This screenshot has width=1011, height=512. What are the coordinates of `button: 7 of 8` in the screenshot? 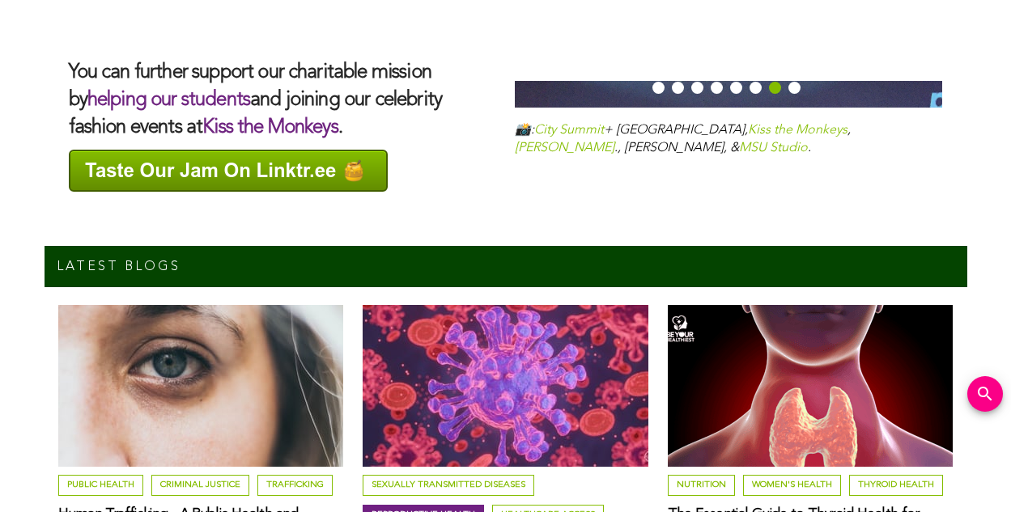 It's located at (774, 87).